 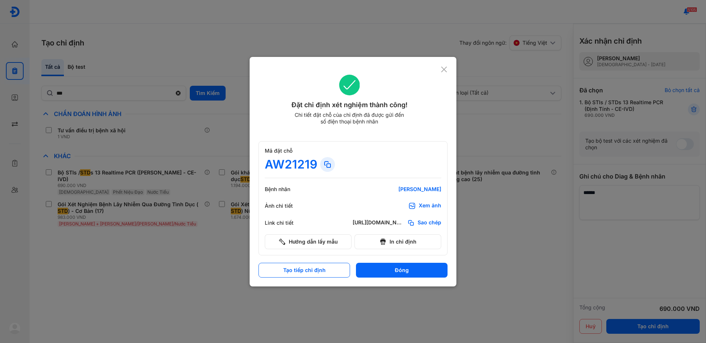 I want to click on div: Mã đặt chỗ, so click(x=353, y=151).